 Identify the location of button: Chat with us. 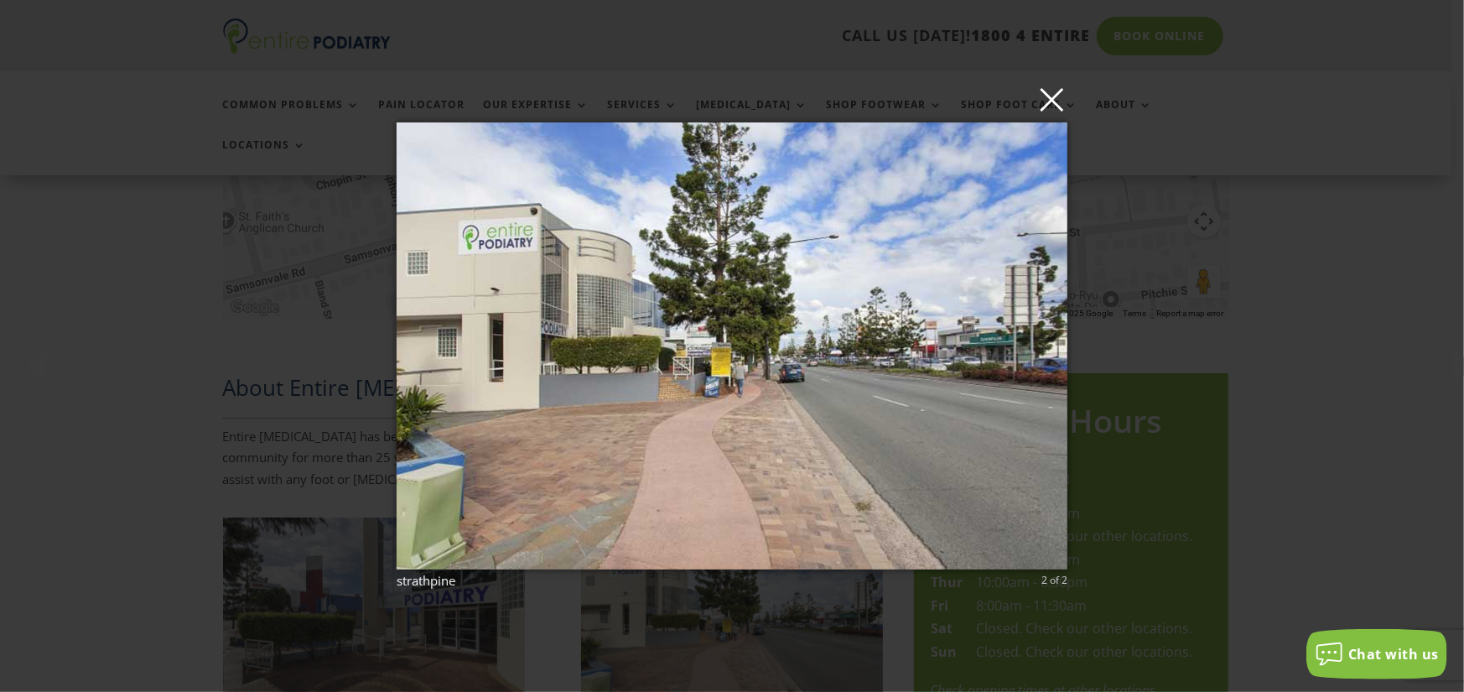
(1377, 654).